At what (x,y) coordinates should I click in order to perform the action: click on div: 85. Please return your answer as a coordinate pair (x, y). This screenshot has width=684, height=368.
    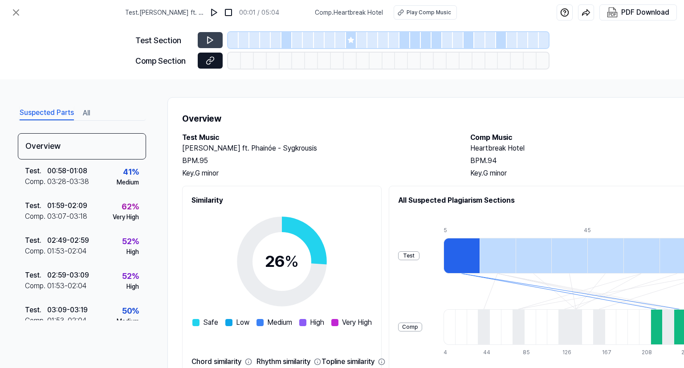
    Looking at the image, I should click on (529, 352).